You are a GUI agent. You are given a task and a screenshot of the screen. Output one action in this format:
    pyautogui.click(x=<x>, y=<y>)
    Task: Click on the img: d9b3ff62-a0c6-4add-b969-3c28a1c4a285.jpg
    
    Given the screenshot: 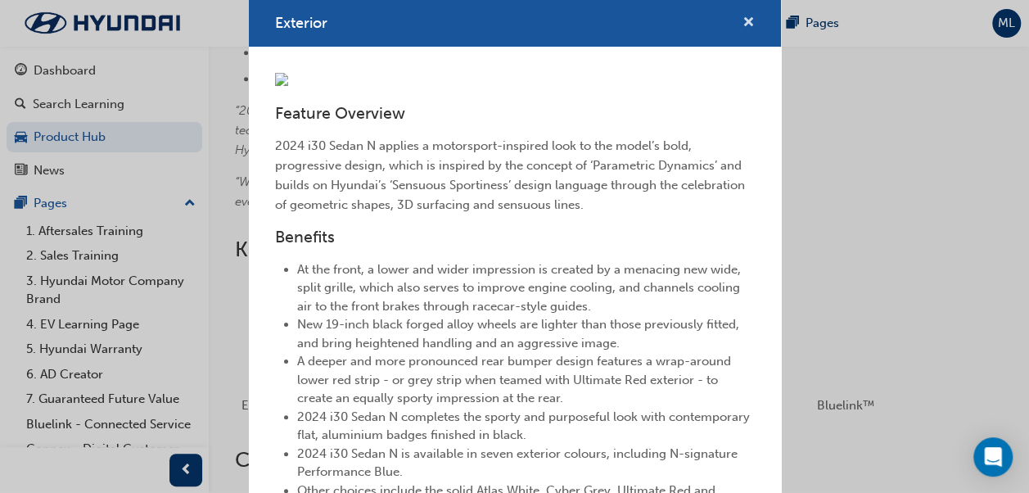 What is the action you would take?
    pyautogui.click(x=282, y=79)
    